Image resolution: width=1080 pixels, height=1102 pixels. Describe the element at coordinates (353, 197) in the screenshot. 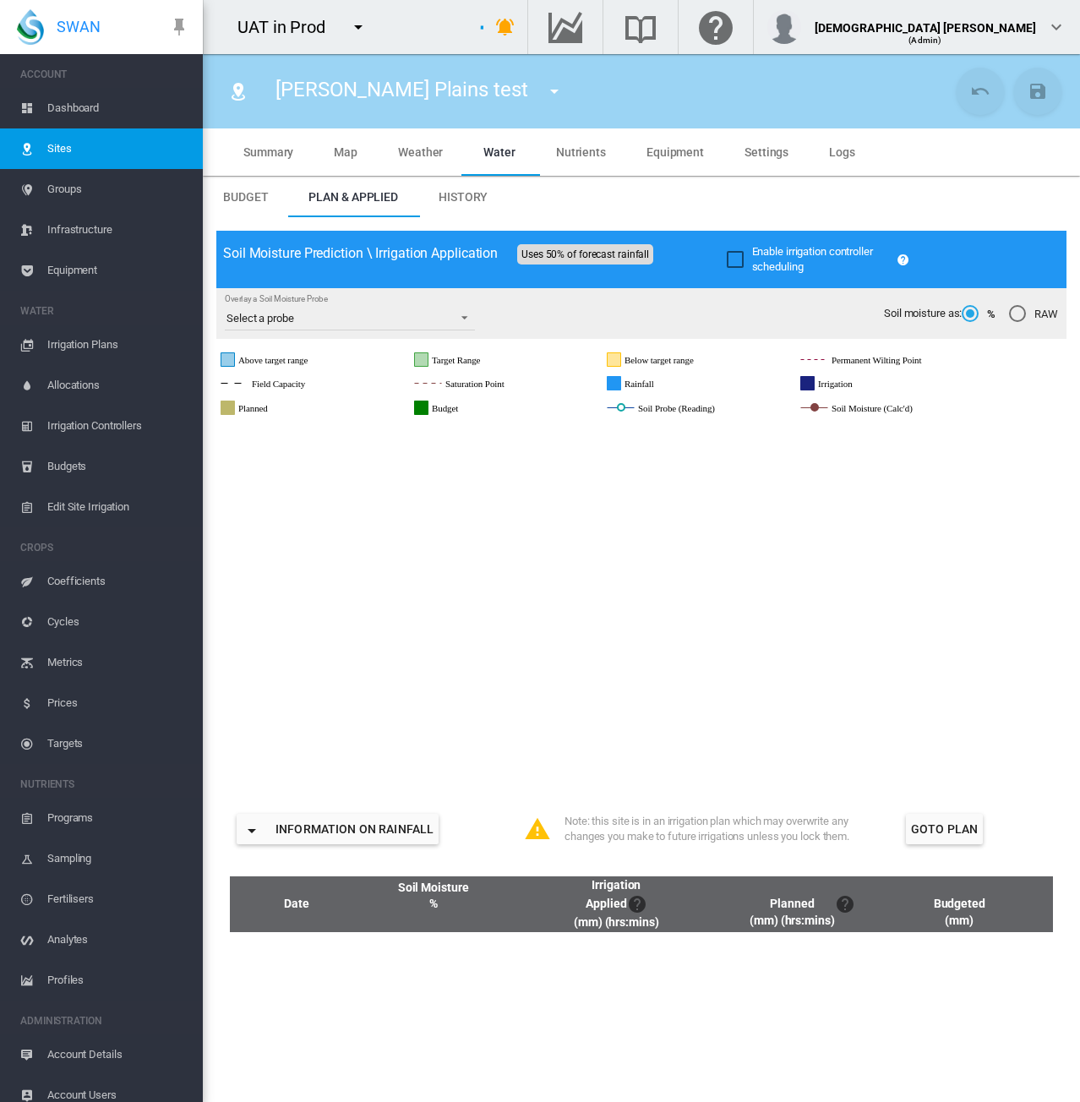

I see `span: Plan & Applied` at that location.